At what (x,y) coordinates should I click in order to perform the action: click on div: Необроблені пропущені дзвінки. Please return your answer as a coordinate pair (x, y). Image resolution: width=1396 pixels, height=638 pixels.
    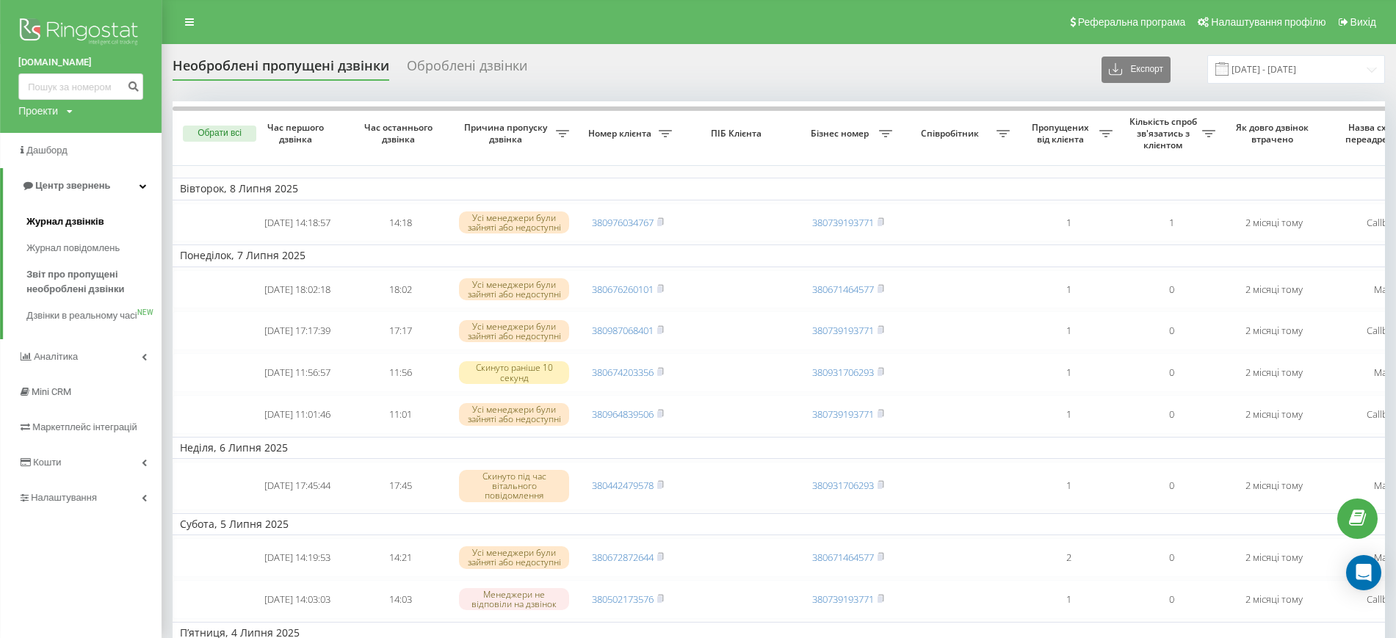
    Looking at the image, I should click on (280, 69).